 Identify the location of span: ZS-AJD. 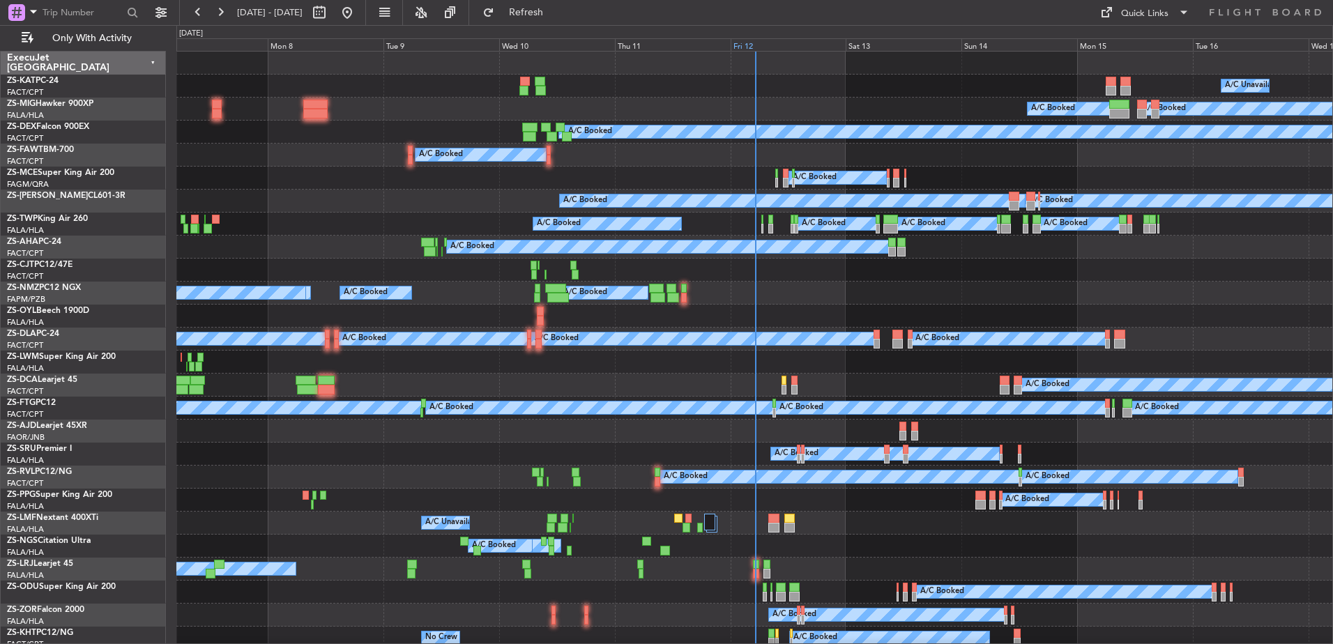
(22, 426).